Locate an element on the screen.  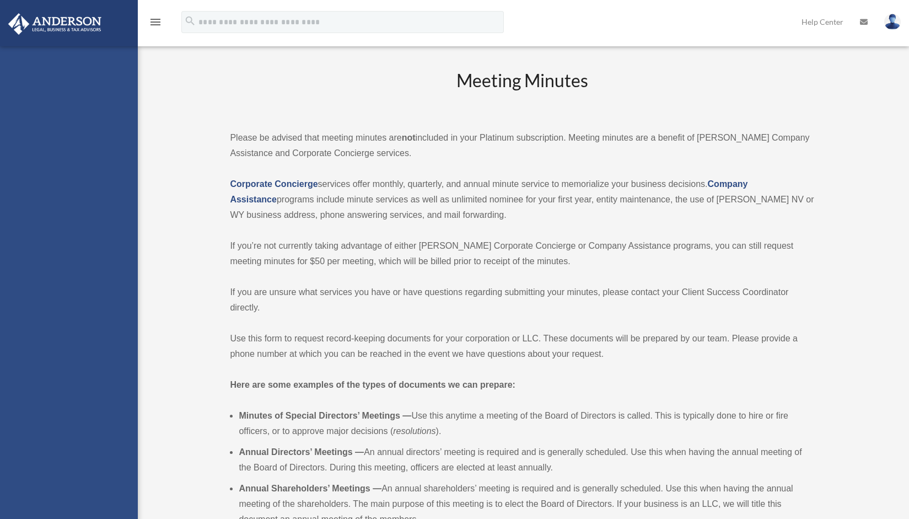
b: Annual Directors’ Meetings — is located at coordinates (301, 452).